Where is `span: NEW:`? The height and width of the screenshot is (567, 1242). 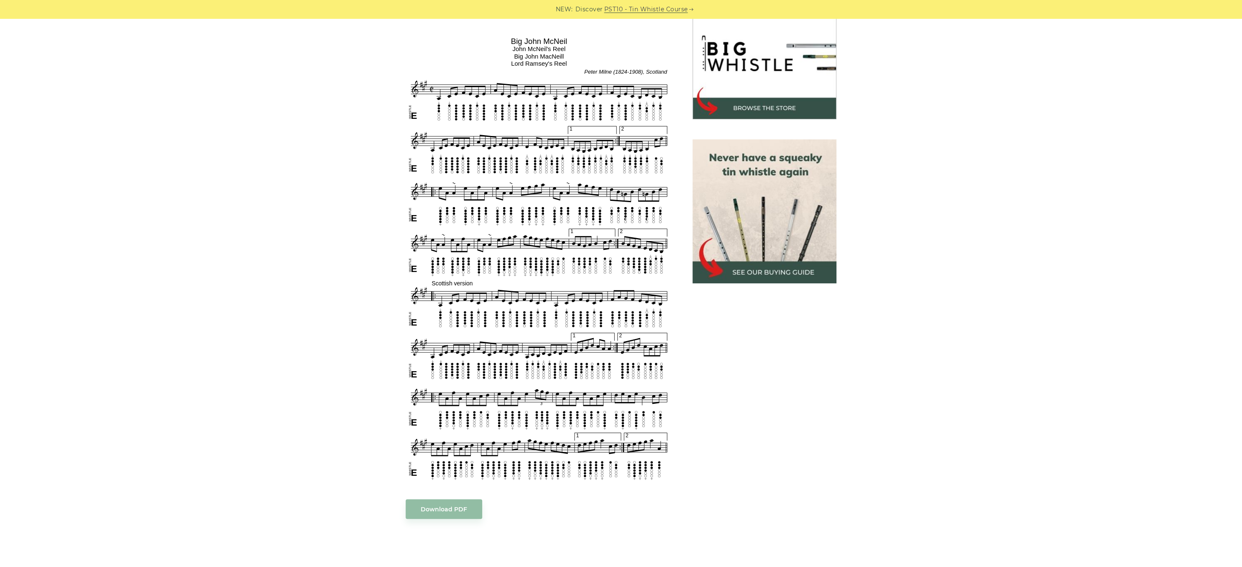
span: NEW: is located at coordinates (564, 9).